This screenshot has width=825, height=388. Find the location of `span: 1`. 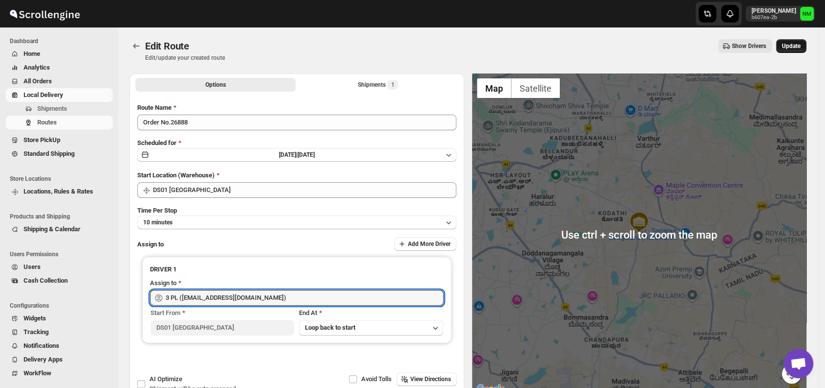

span: 1 is located at coordinates (392, 85).